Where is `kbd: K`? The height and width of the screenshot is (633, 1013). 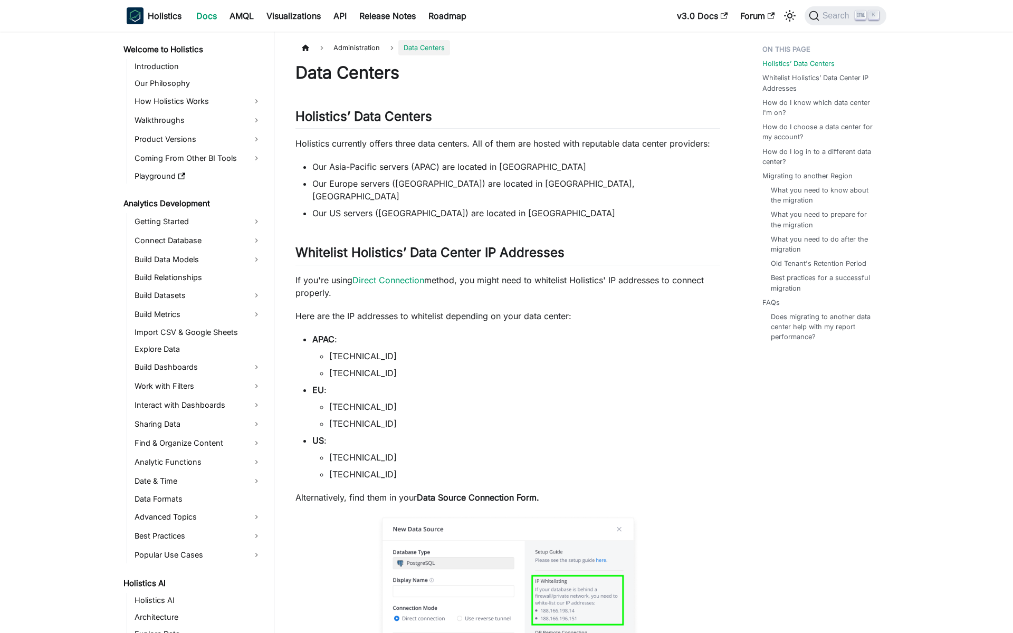
kbd: K is located at coordinates (874, 15).